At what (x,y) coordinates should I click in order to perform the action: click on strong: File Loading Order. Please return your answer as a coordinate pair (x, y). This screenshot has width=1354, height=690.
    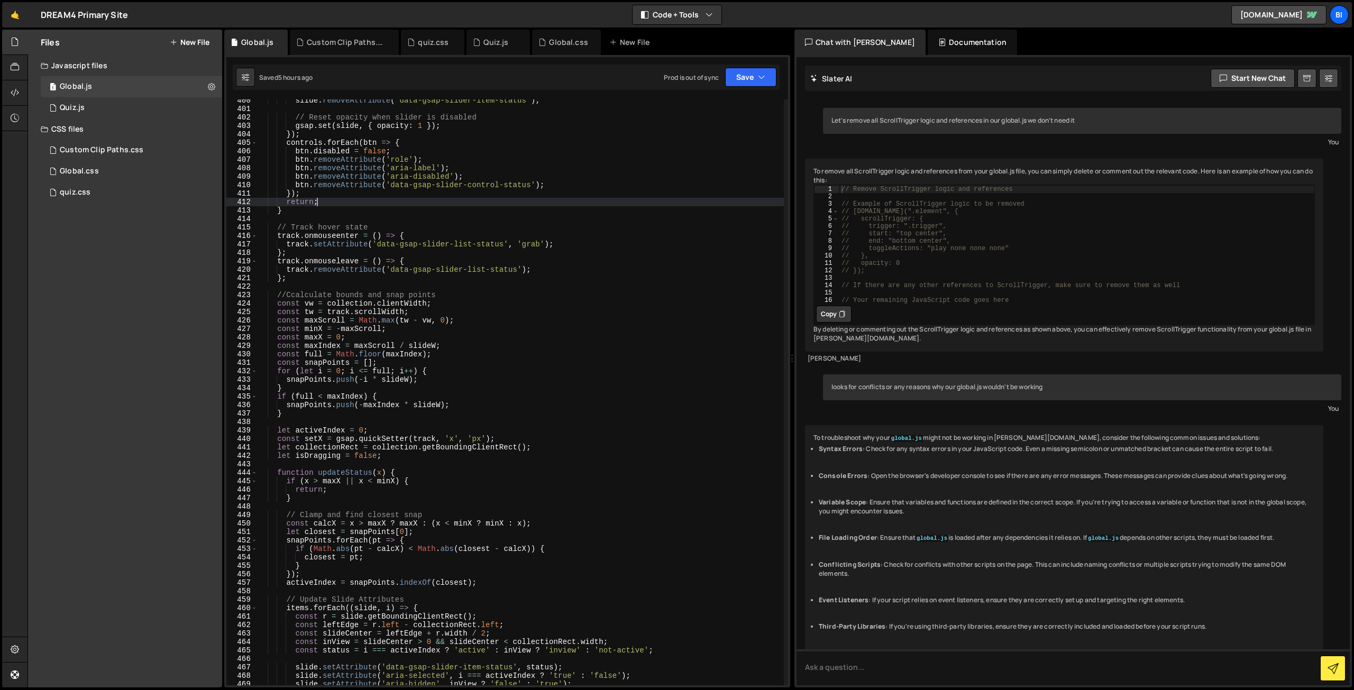
    Looking at the image, I should click on (848, 538).